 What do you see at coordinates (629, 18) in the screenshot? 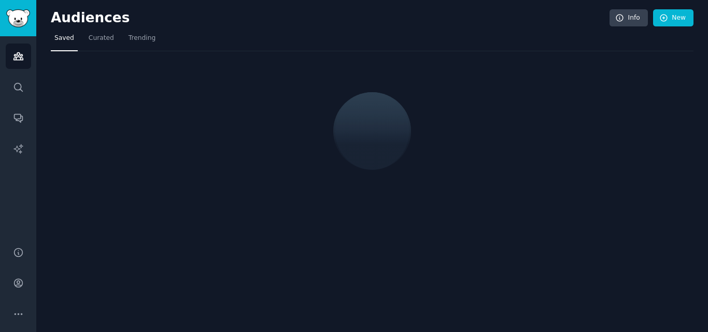
I see `a: Info` at bounding box center [629, 18].